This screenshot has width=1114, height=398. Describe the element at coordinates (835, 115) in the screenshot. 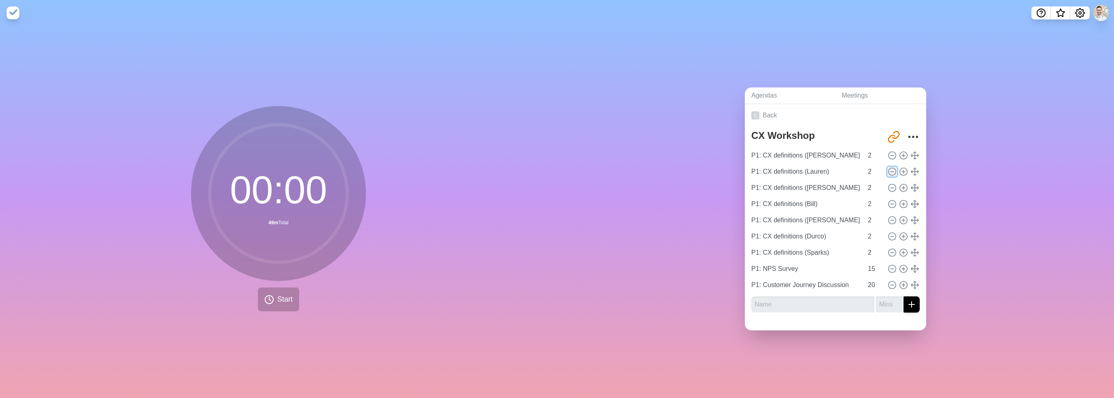

I see `a: Back` at that location.